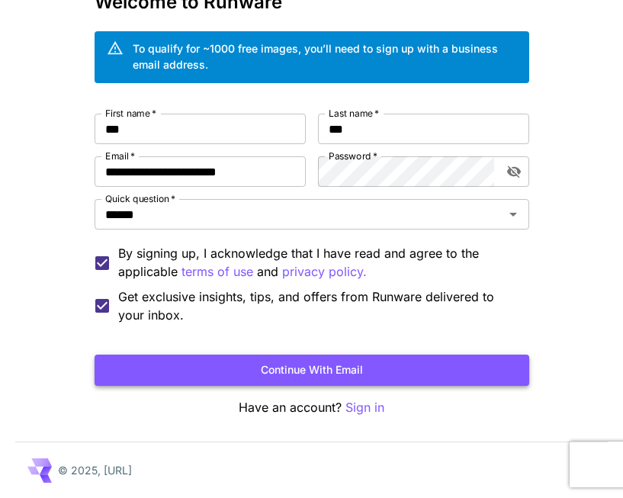 The height and width of the screenshot is (498, 623). I want to click on button: Open, so click(513, 214).